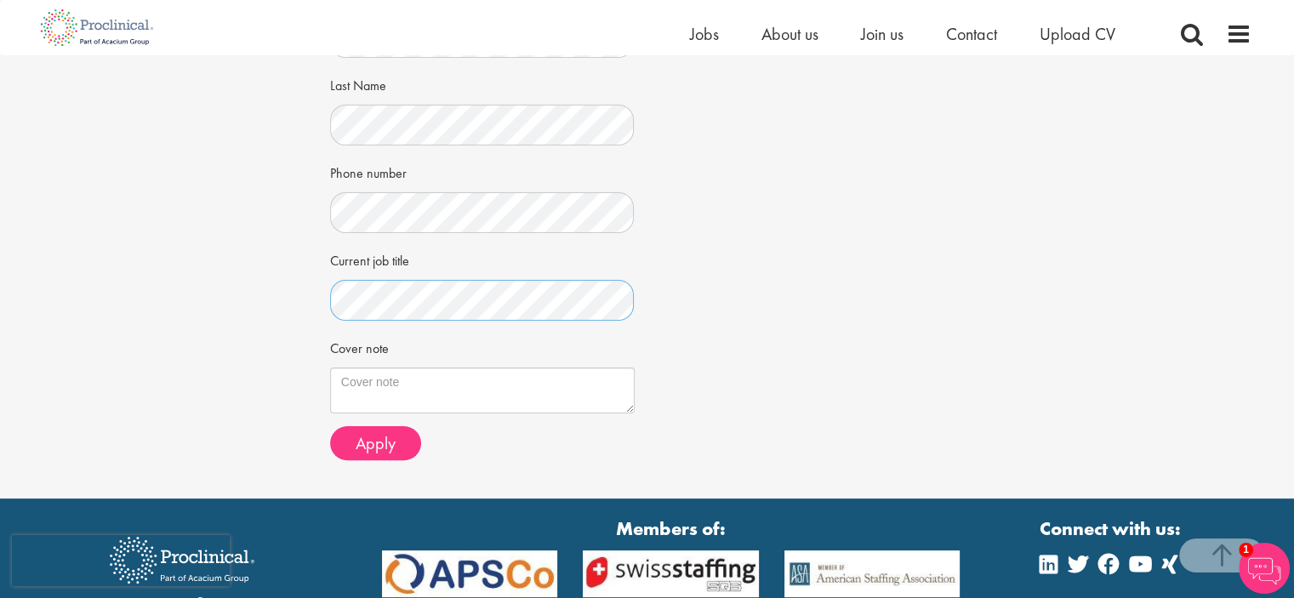 The height and width of the screenshot is (598, 1294). Describe the element at coordinates (1245, 549) in the screenshot. I see `span: 1` at that location.